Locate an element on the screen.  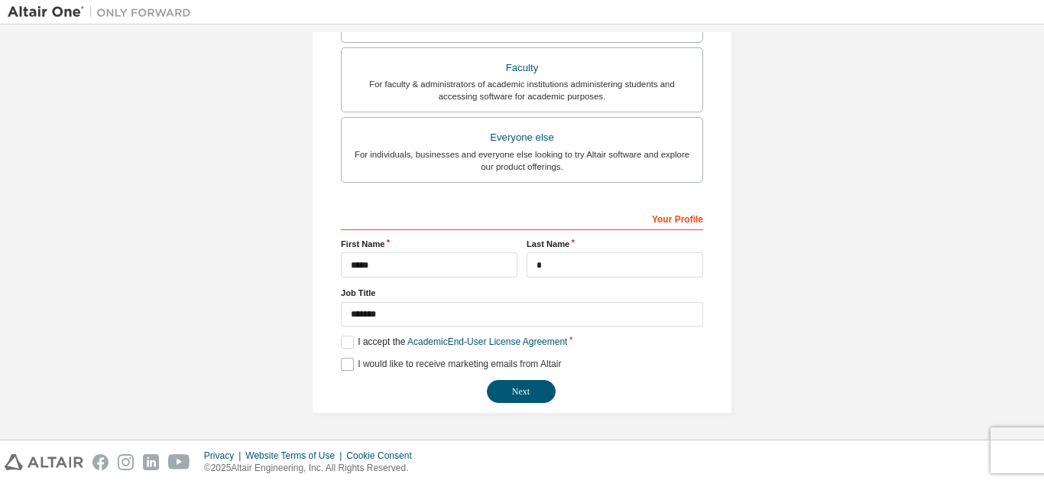
div: Everyone else is located at coordinates (522, 138).